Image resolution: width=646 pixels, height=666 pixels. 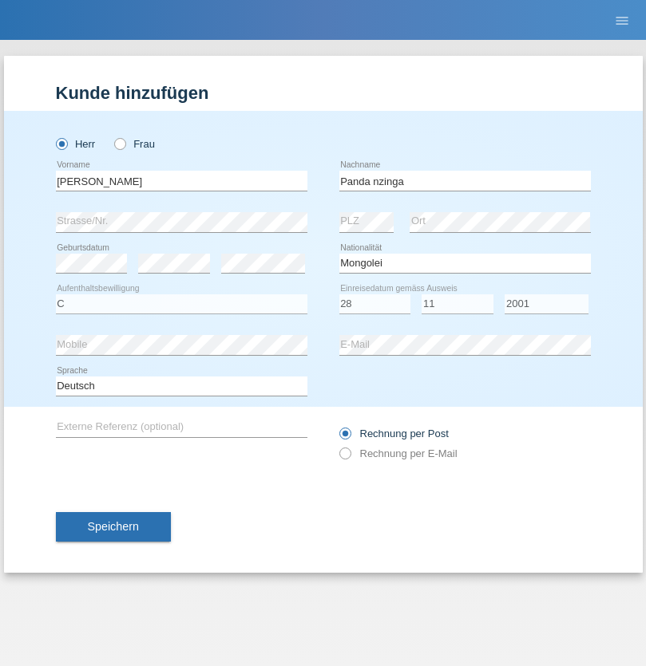 What do you see at coordinates (134, 144) in the screenshot?
I see `label: Frau` at bounding box center [134, 144].